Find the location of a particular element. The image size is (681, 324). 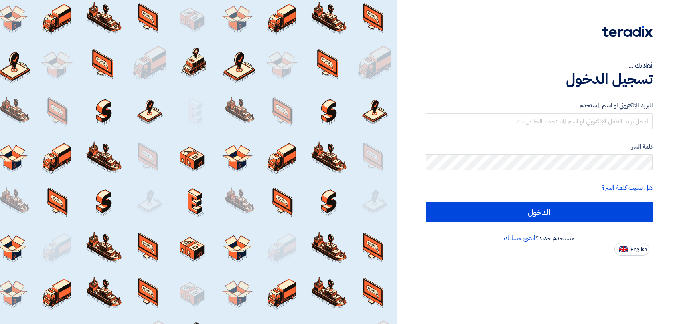

div: مستخدم جديد؟ is located at coordinates (539, 238).